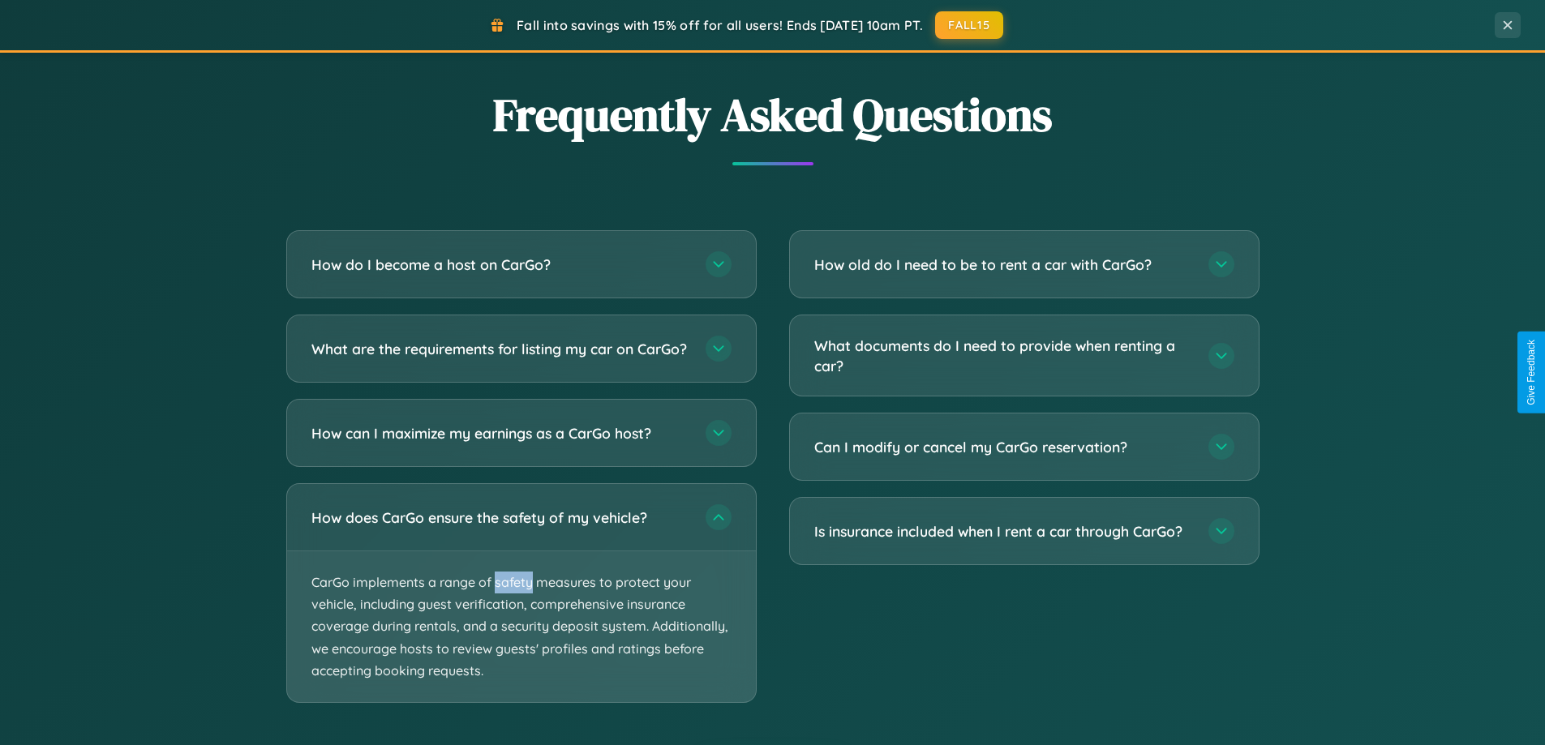  Describe the element at coordinates (500, 349) in the screenshot. I see `h3: What are the requirements for listing my car on CarGo?` at that location.